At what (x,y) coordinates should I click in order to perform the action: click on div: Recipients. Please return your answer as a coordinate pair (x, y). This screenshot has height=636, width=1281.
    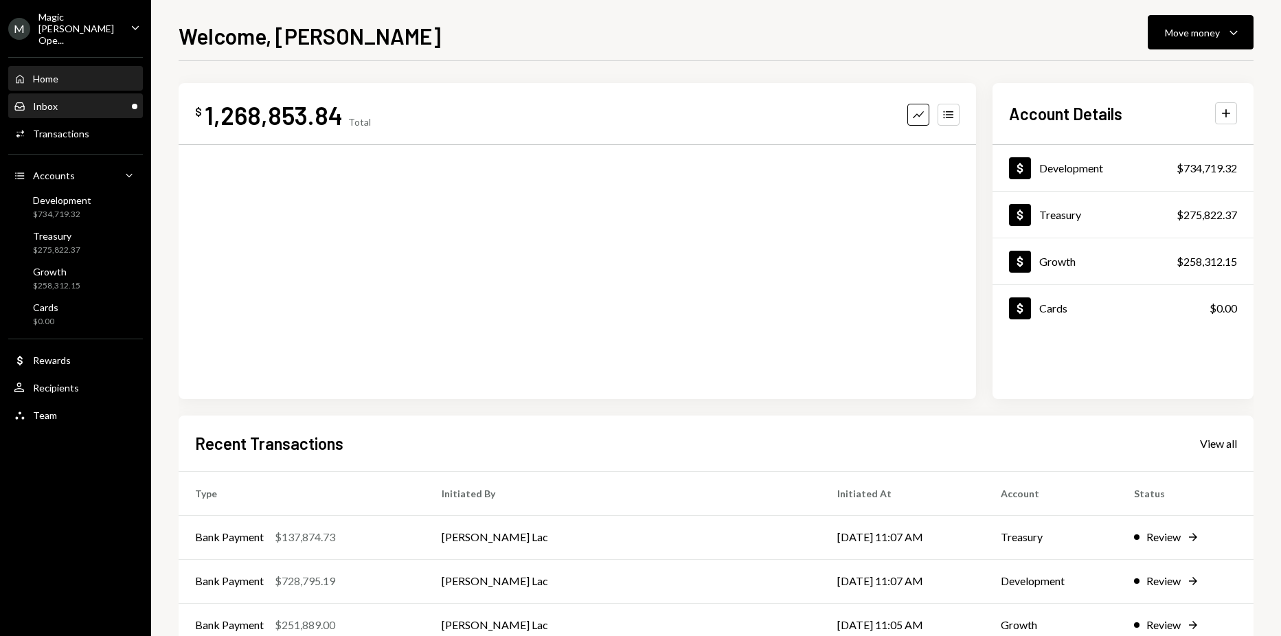
    Looking at the image, I should click on (56, 387).